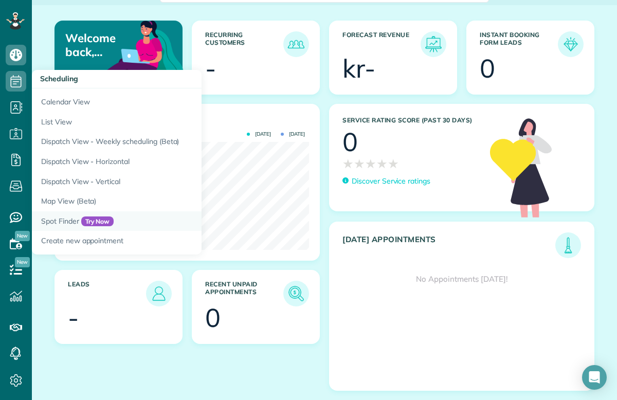  What do you see at coordinates (107, 293) in the screenshot?
I see `h3: Leads` at bounding box center [107, 293].